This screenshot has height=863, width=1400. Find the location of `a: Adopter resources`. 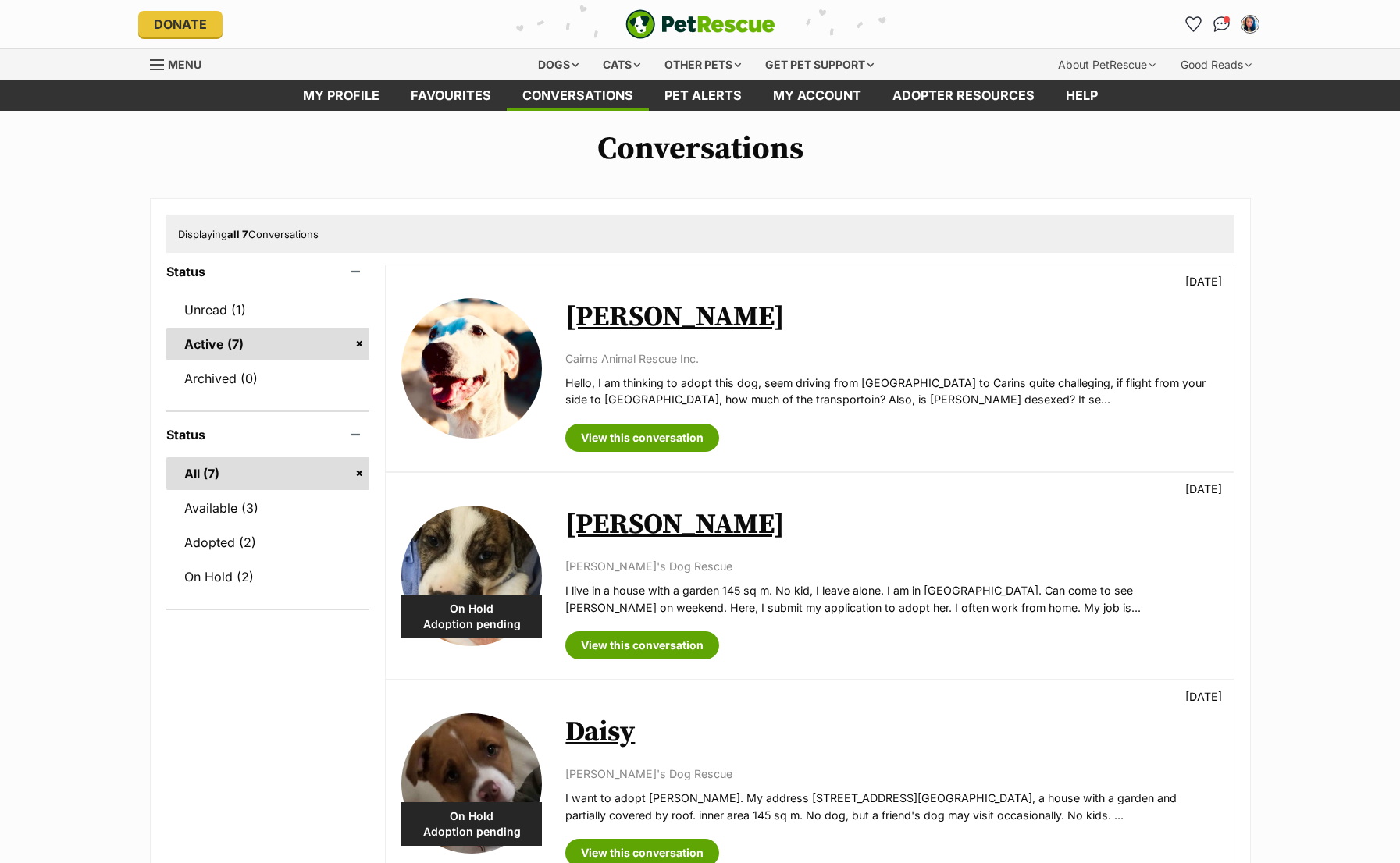

a: Adopter resources is located at coordinates (964, 95).